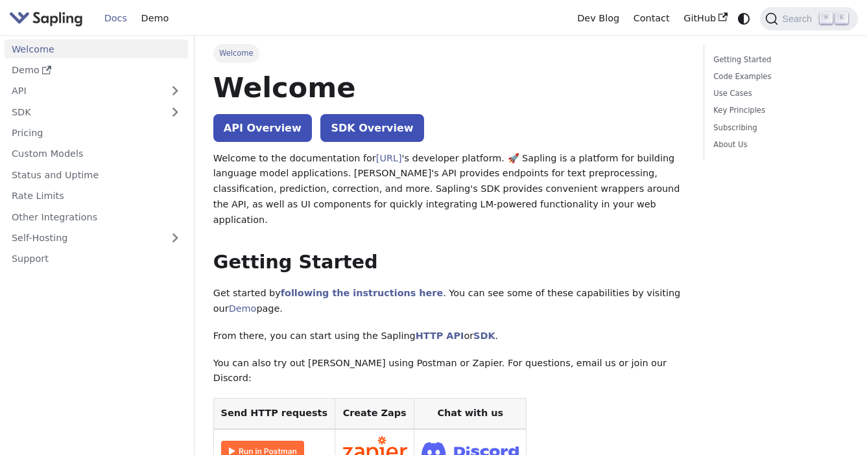 Image resolution: width=867 pixels, height=455 pixels. I want to click on p: Welcome to the documentation for 's developer platform. 🚀 Sapling is a platform for building lang..., so click(449, 189).